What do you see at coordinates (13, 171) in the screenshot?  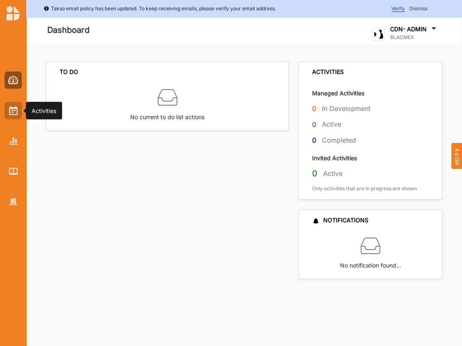 I see `img: Library` at bounding box center [13, 171].